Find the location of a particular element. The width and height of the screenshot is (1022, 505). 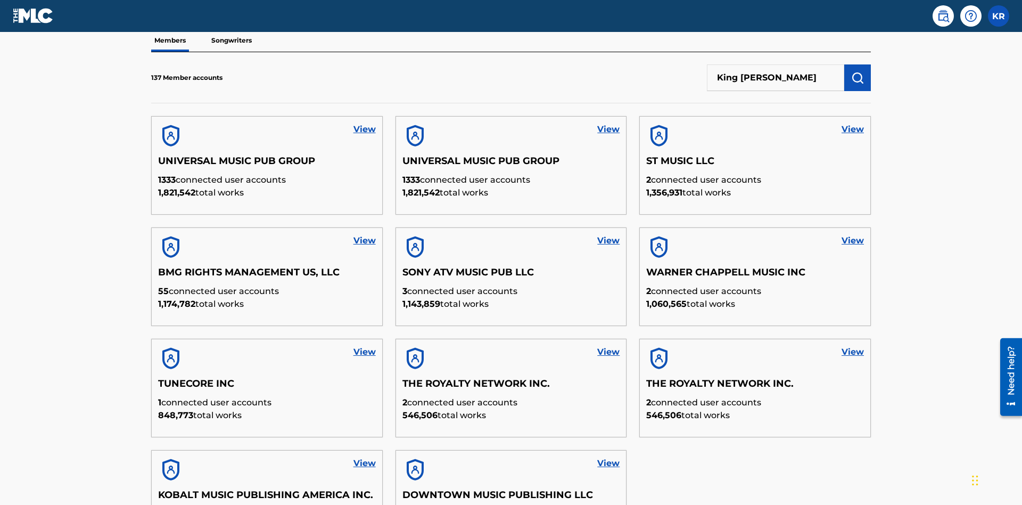

div: Drag is located at coordinates (975, 480).